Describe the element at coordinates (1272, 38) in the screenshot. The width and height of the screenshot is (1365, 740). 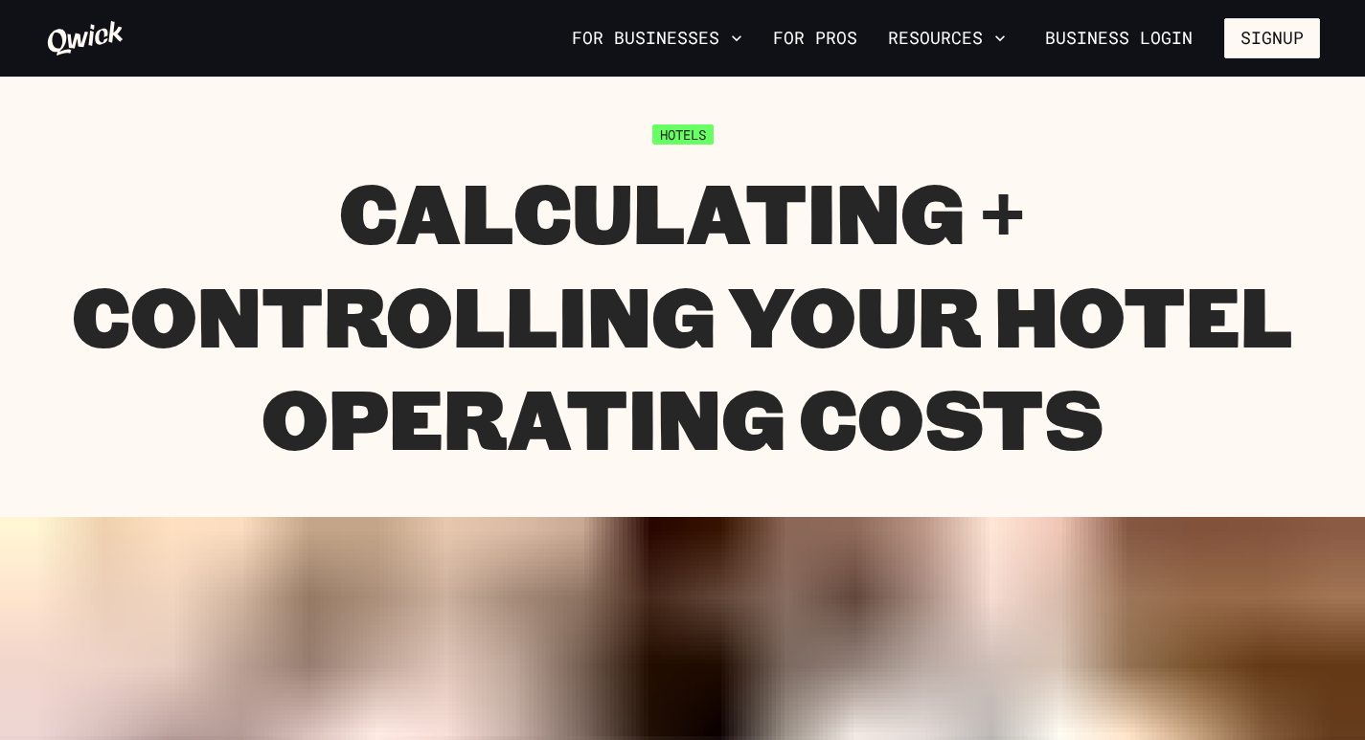
I see `button: Signup` at that location.